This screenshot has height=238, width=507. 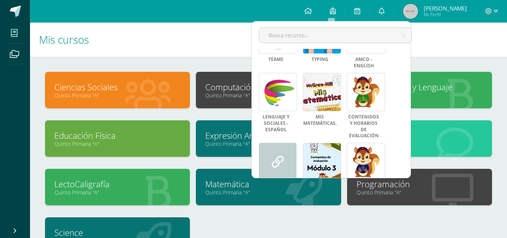 What do you see at coordinates (268, 135) in the screenshot?
I see `a: Expresión Artística` at bounding box center [268, 135].